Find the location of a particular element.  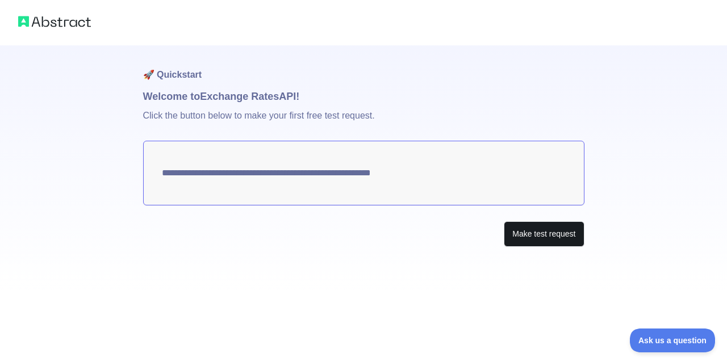

h1: 🚀 Quickstart is located at coordinates (363, 67).